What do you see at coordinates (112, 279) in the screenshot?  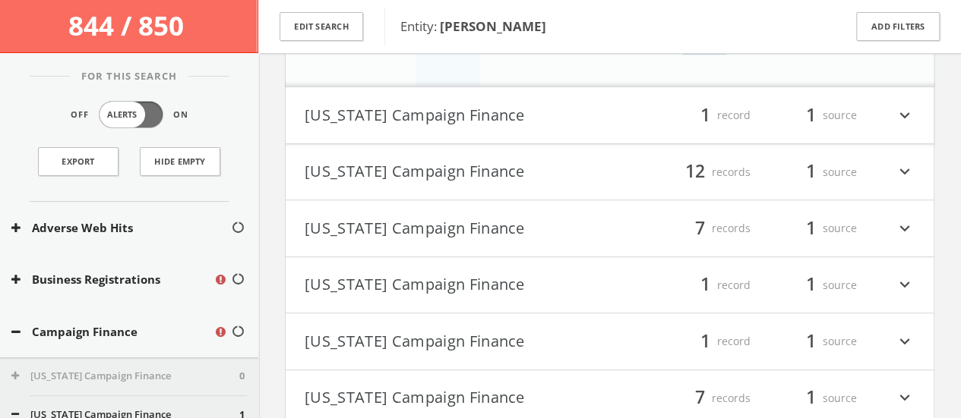 I see `button: Business Registrations` at bounding box center [112, 279].